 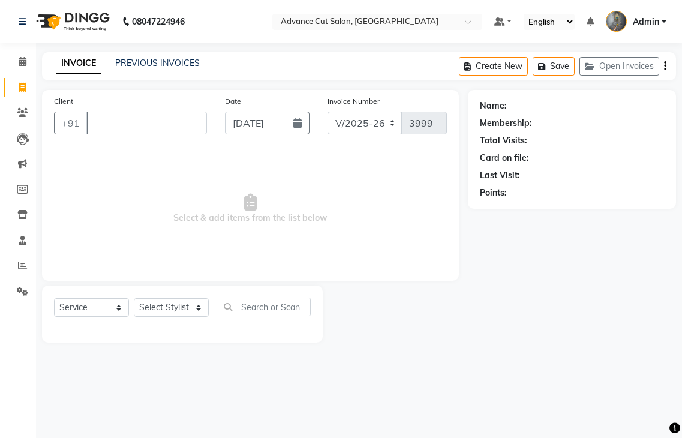 What do you see at coordinates (250, 209) in the screenshot?
I see `span: Select & add items from the list below` at bounding box center [250, 209].